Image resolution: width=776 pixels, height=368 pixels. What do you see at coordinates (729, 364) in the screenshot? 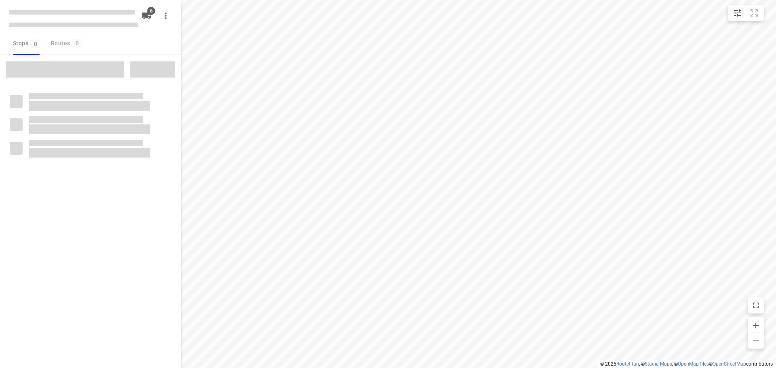
I see `a: OpenStreetMap` at bounding box center [729, 364].